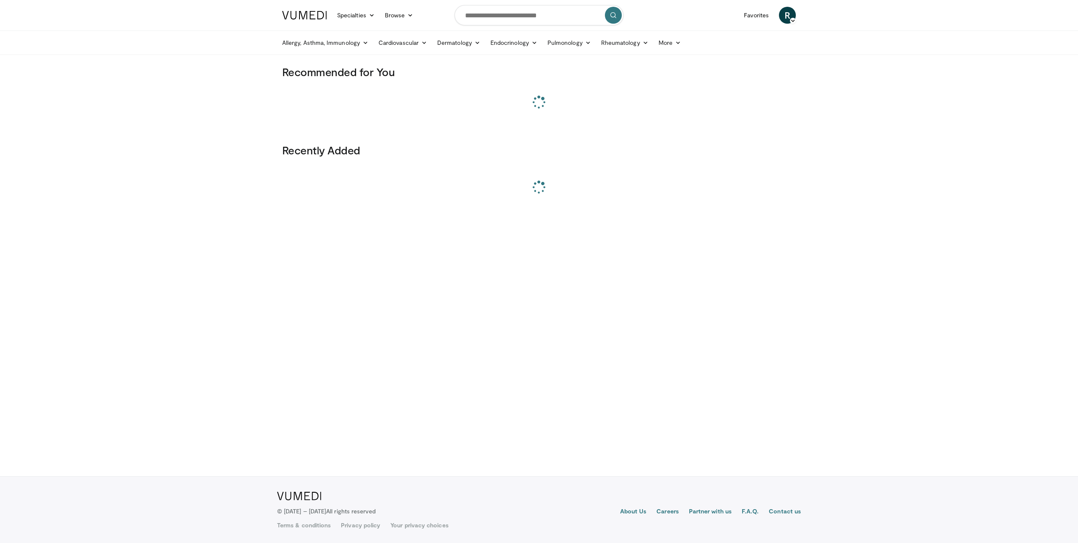 This screenshot has height=543, width=1078. I want to click on a: Partner with us, so click(710, 512).